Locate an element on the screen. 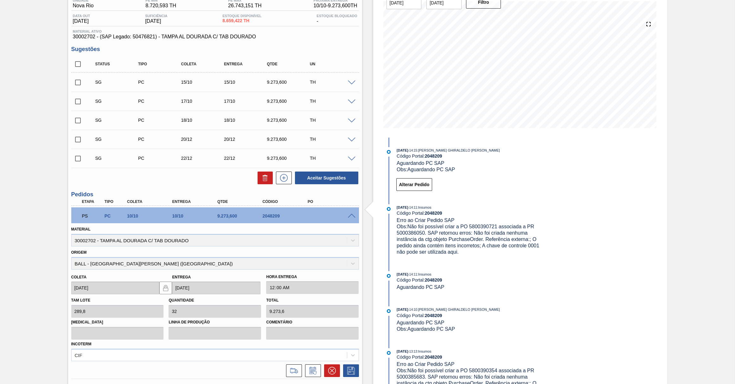 This screenshot has height=384, width=735. div: Salvar Pedido is located at coordinates (349, 370).